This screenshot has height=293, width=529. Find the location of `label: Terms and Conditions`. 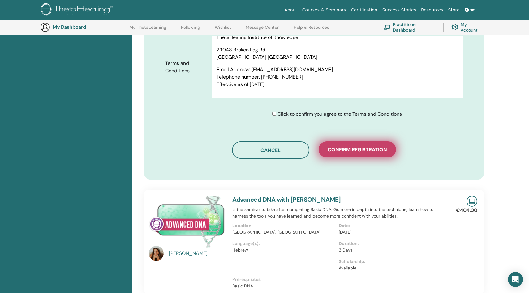

label: Terms and Conditions is located at coordinates (186, 67).